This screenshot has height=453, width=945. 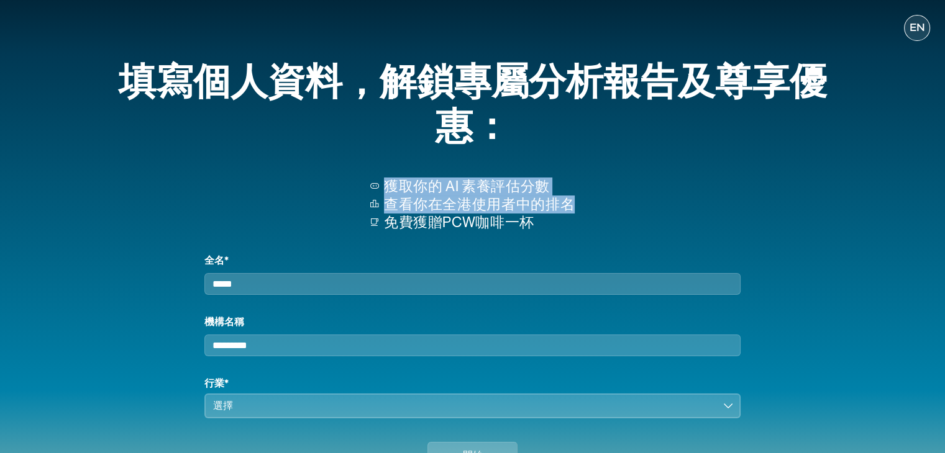 What do you see at coordinates (479, 186) in the screenshot?
I see `p: 獲取你的 AI 素養評估分數` at bounding box center [479, 186].